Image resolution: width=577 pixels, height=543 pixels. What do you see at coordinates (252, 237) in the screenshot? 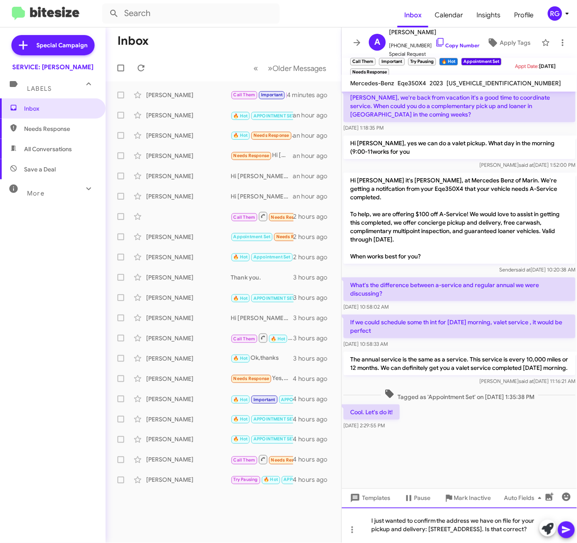
I see `span: Appointment Set` at bounding box center [252, 237].